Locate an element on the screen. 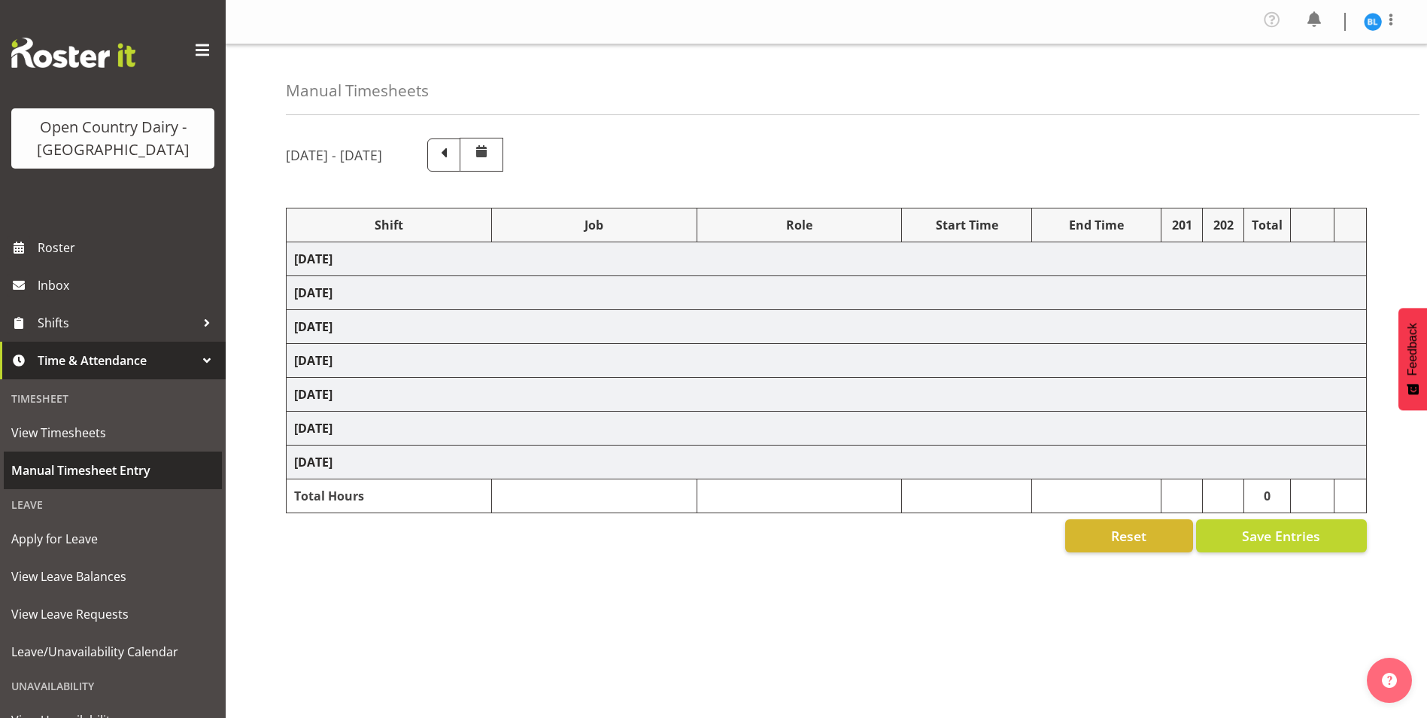 This screenshot has width=1427, height=718. div: Total is located at coordinates (1267, 225).